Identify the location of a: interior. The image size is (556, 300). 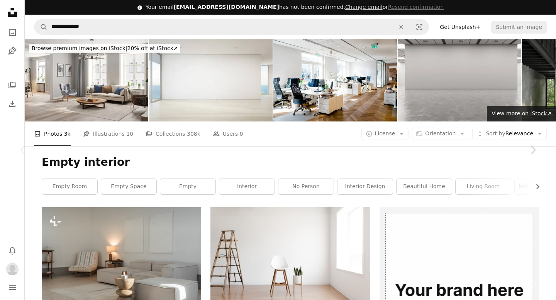
(247, 187).